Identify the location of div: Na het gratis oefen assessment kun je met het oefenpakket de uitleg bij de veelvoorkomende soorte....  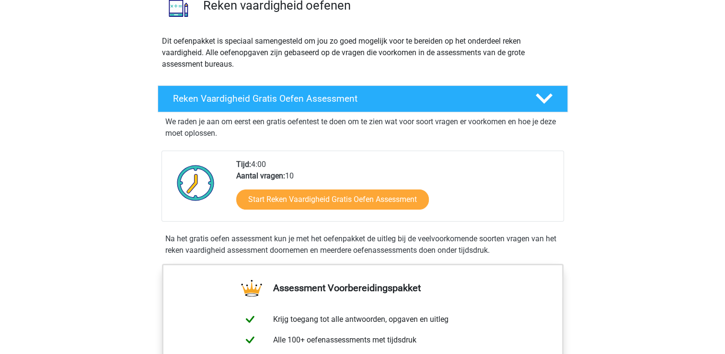
(363, 244).